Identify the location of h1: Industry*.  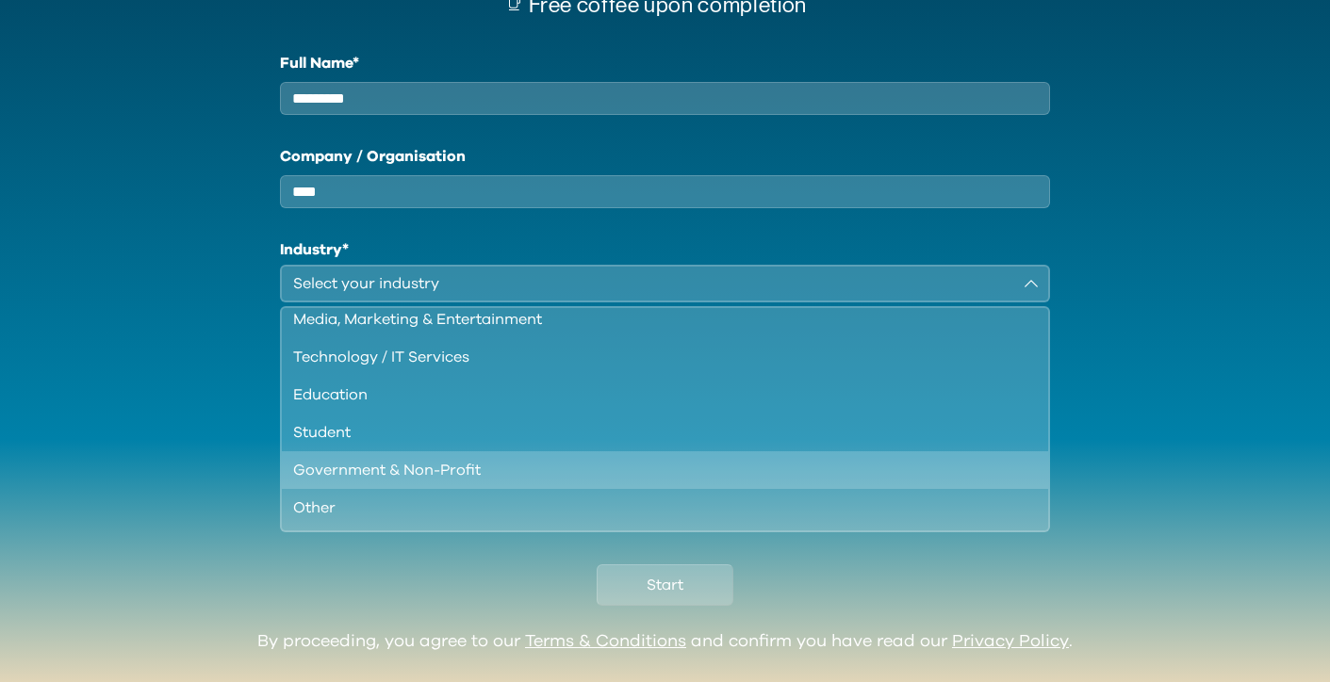
(665, 250).